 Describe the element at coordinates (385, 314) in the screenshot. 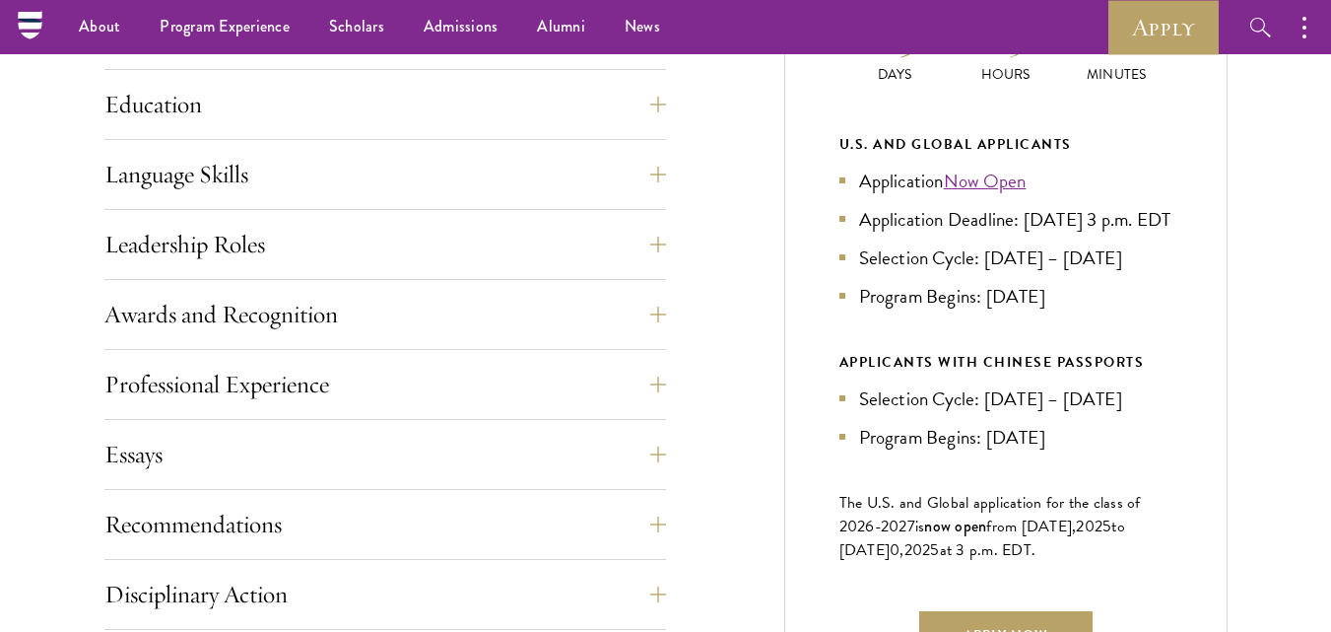

I see `button: Awards and Recognition` at that location.